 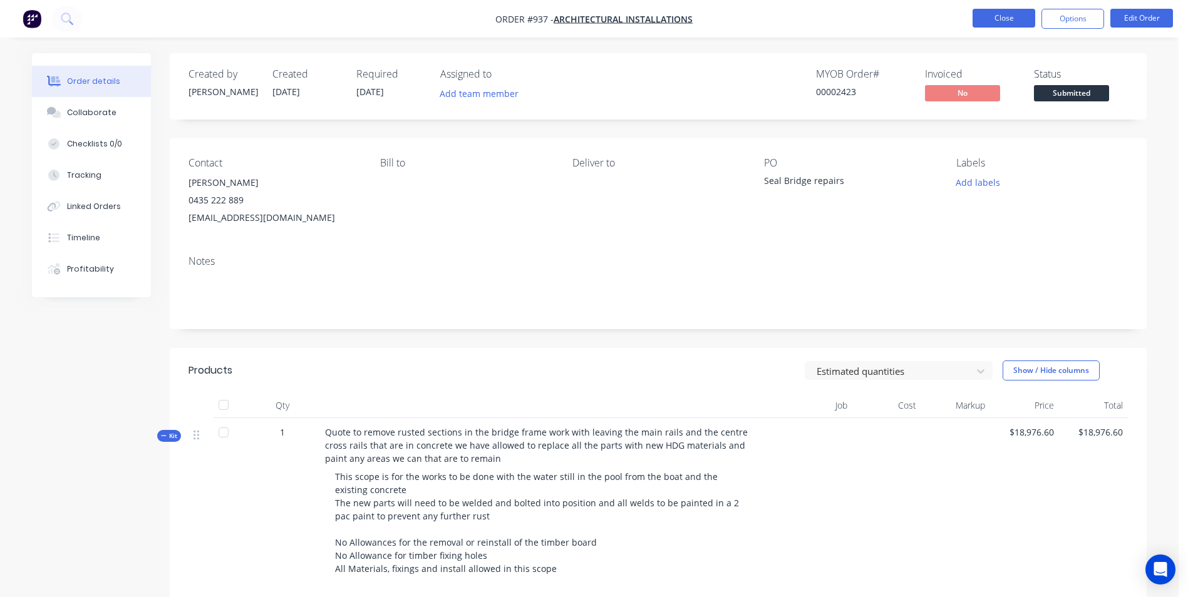 I want to click on span: Order #937 -, so click(x=524, y=19).